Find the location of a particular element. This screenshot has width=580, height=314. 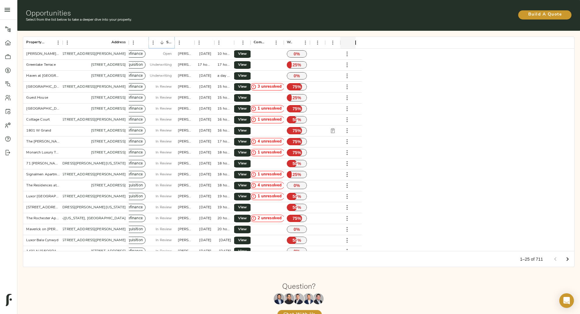

div: 3 months ago is located at coordinates (205, 54).